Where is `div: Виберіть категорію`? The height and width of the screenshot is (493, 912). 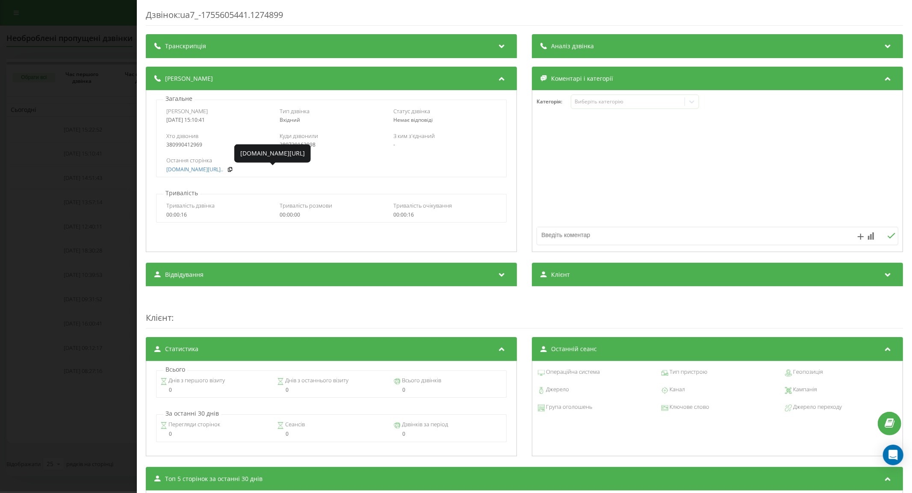
div: Виберіть категорію is located at coordinates (628, 102).